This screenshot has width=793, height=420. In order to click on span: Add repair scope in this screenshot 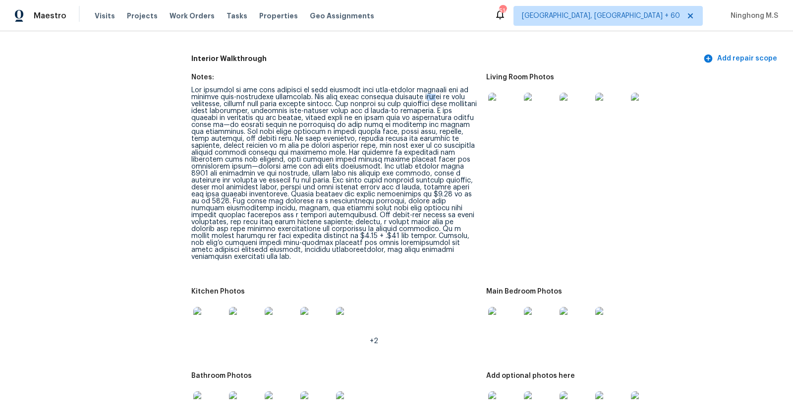, I will do `click(741, 58)`.